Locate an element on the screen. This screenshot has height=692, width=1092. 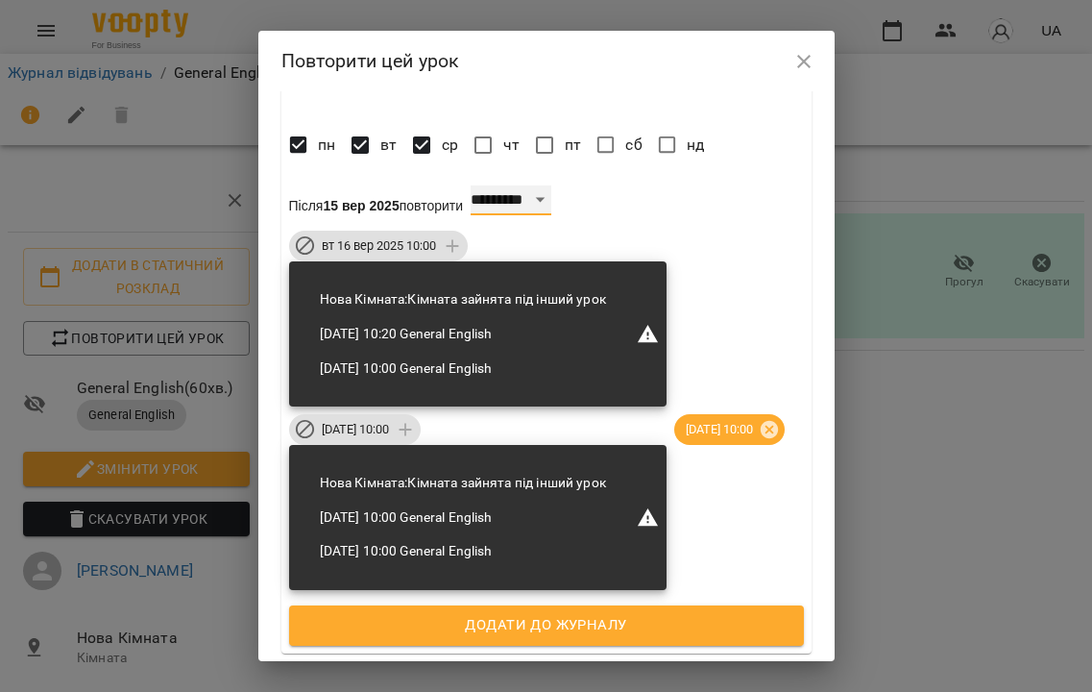
div: вт 16 вер 2025 10:00 is located at coordinates (379, 246).